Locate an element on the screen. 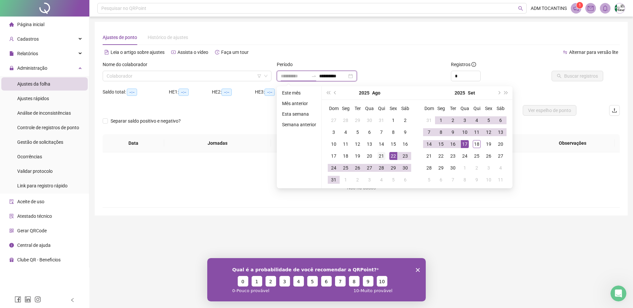 This screenshot has width=633, height=308. td: 2025-09-01 is located at coordinates (441, 120).